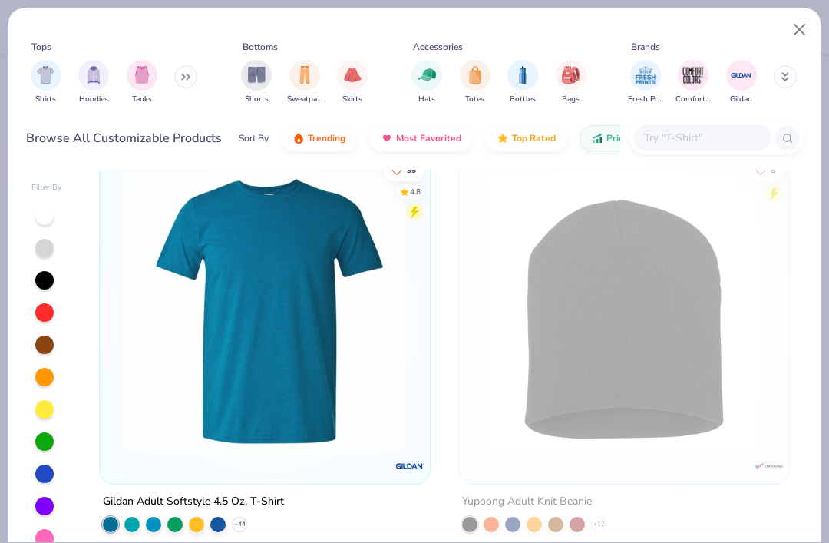 The width and height of the screenshot is (829, 543). What do you see at coordinates (256, 74) in the screenshot?
I see `img: Shorts Image` at bounding box center [256, 74].